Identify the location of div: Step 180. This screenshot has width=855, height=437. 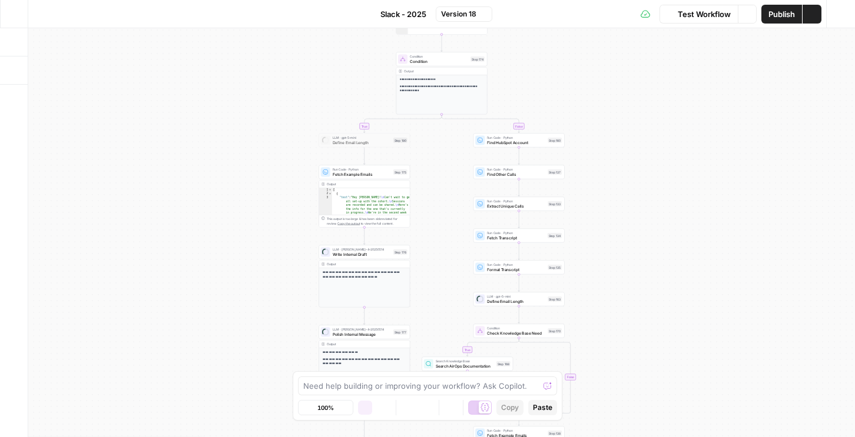
(400, 140).